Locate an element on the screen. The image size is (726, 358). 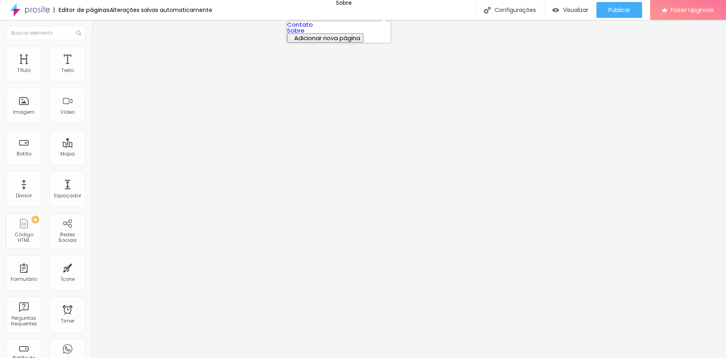
div: Botão is located at coordinates (24, 154).